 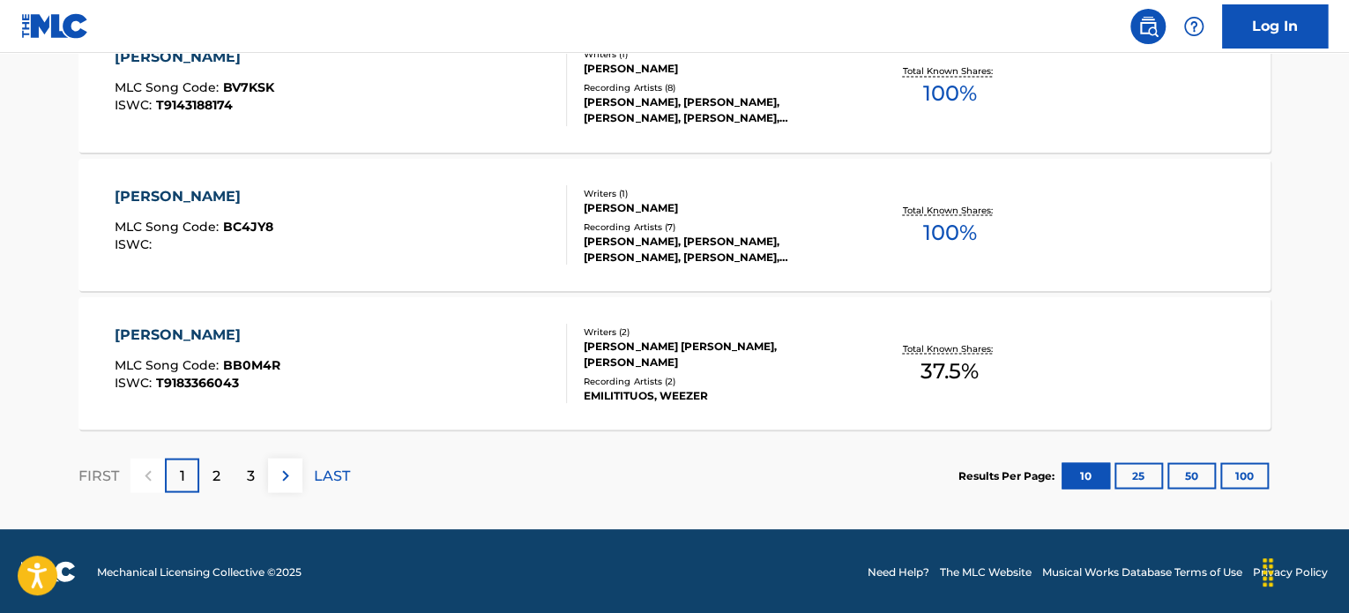 I want to click on button: 25, so click(x=1138, y=475).